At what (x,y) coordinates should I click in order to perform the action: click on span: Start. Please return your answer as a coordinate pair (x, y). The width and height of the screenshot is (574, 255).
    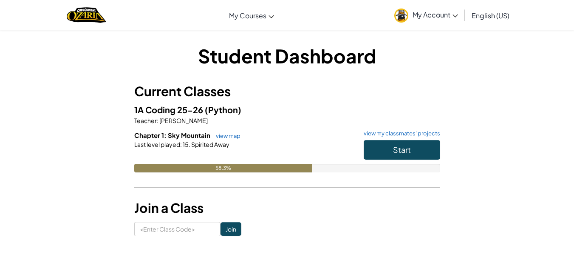
    Looking at the image, I should click on (402, 149).